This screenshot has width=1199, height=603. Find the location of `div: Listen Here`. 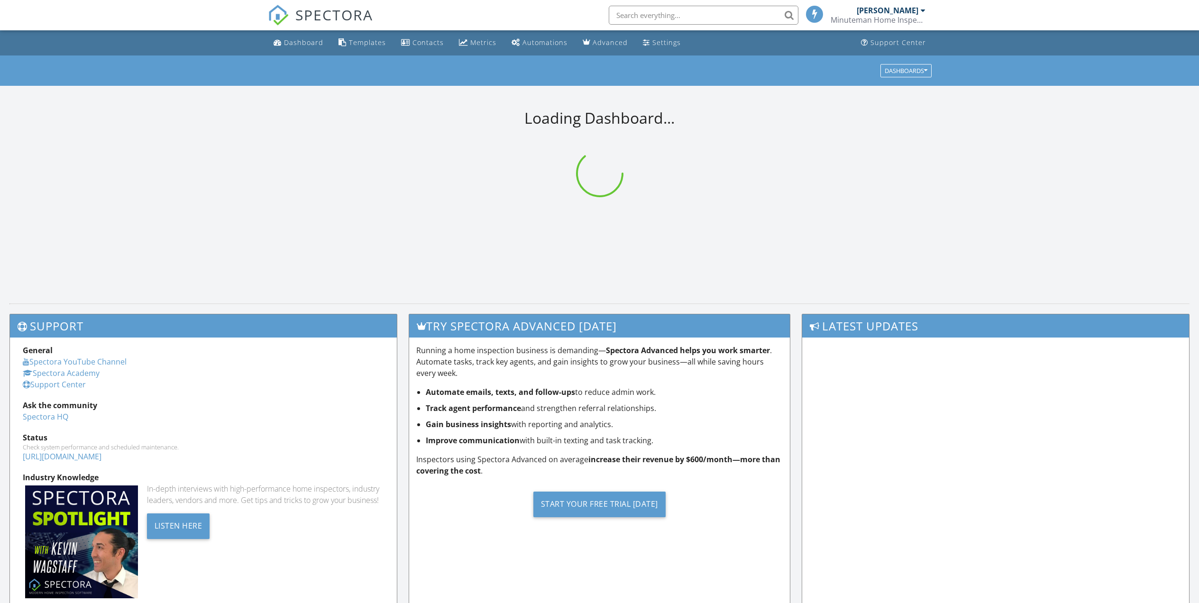

div: Listen Here is located at coordinates (178, 526).